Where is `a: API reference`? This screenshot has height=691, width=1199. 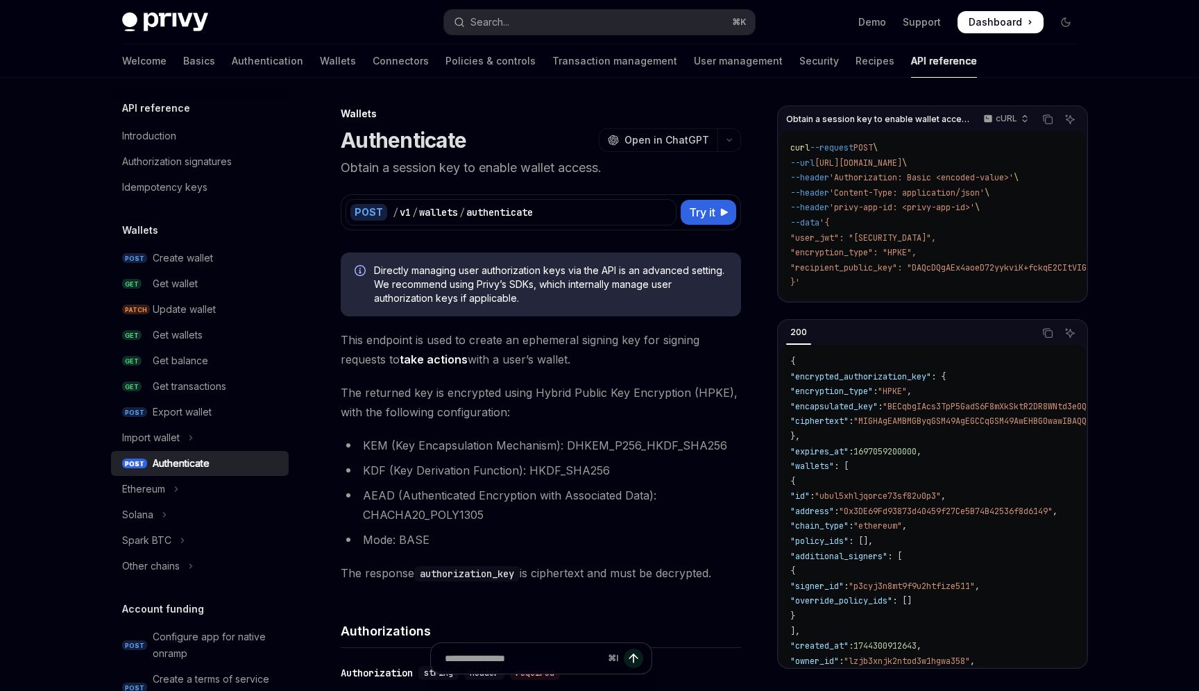 a: API reference is located at coordinates (944, 61).